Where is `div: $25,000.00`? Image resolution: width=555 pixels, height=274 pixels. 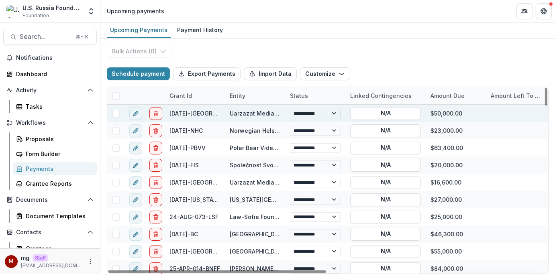
div: $25,000.00 is located at coordinates (456, 217).